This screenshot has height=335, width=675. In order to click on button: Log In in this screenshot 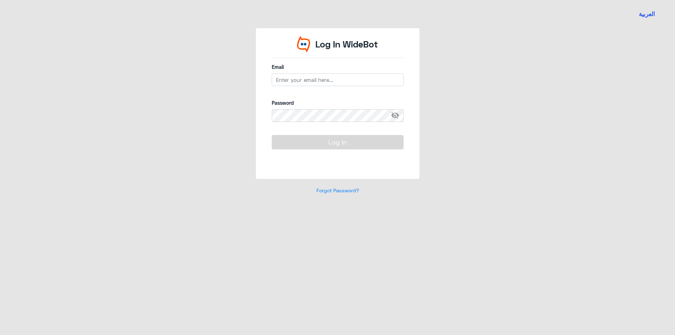, I will do `click(338, 142)`.